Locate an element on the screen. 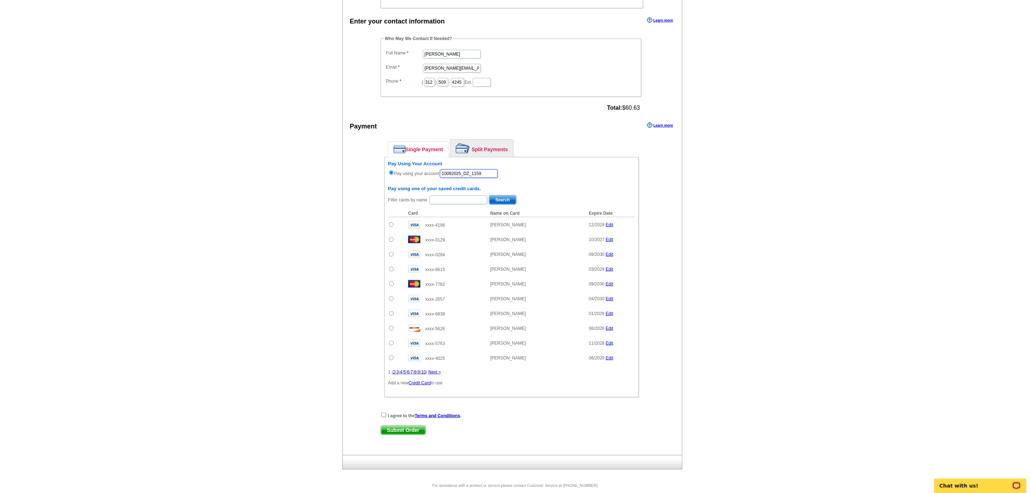 The width and height of the screenshot is (1031, 493). h6: Pay using one of your saved credit cards. is located at coordinates (511, 189).